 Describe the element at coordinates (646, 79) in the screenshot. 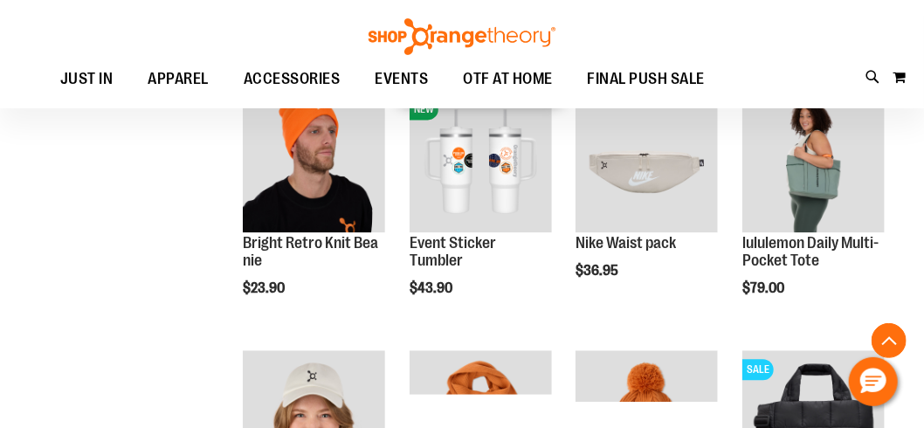

I see `span: FINAL PUSH SALE` at that location.